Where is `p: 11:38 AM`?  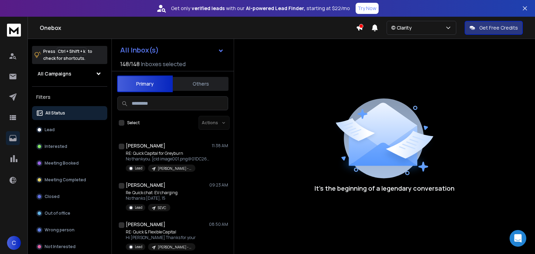
p: 11:38 AM is located at coordinates (220, 146).